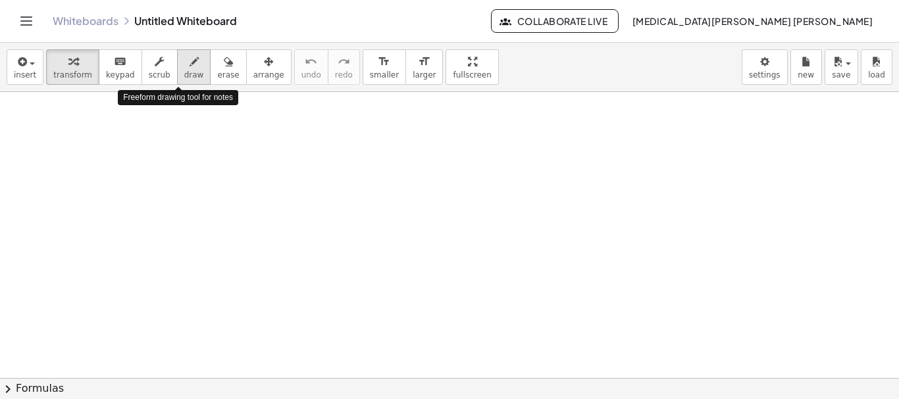 This screenshot has height=399, width=899. What do you see at coordinates (86, 21) in the screenshot?
I see `a: Whiteboards` at bounding box center [86, 21].